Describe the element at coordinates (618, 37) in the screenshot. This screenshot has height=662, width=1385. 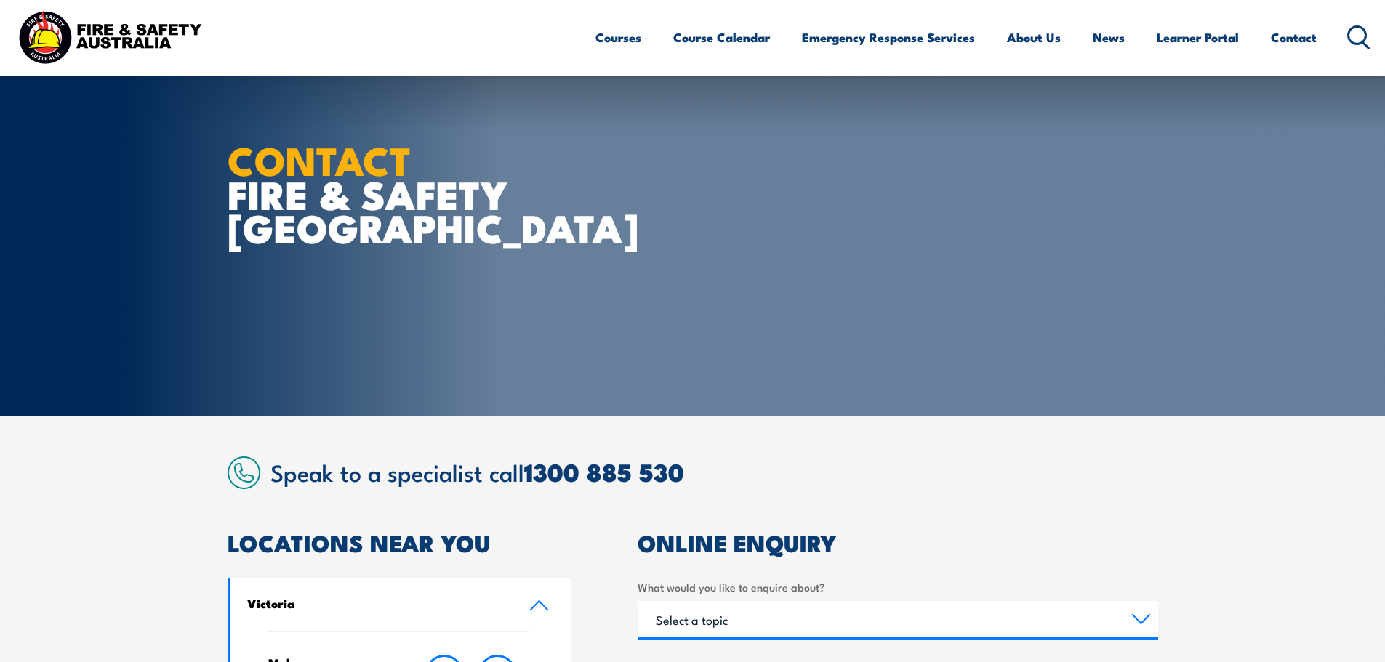
I see `a: Courses` at that location.